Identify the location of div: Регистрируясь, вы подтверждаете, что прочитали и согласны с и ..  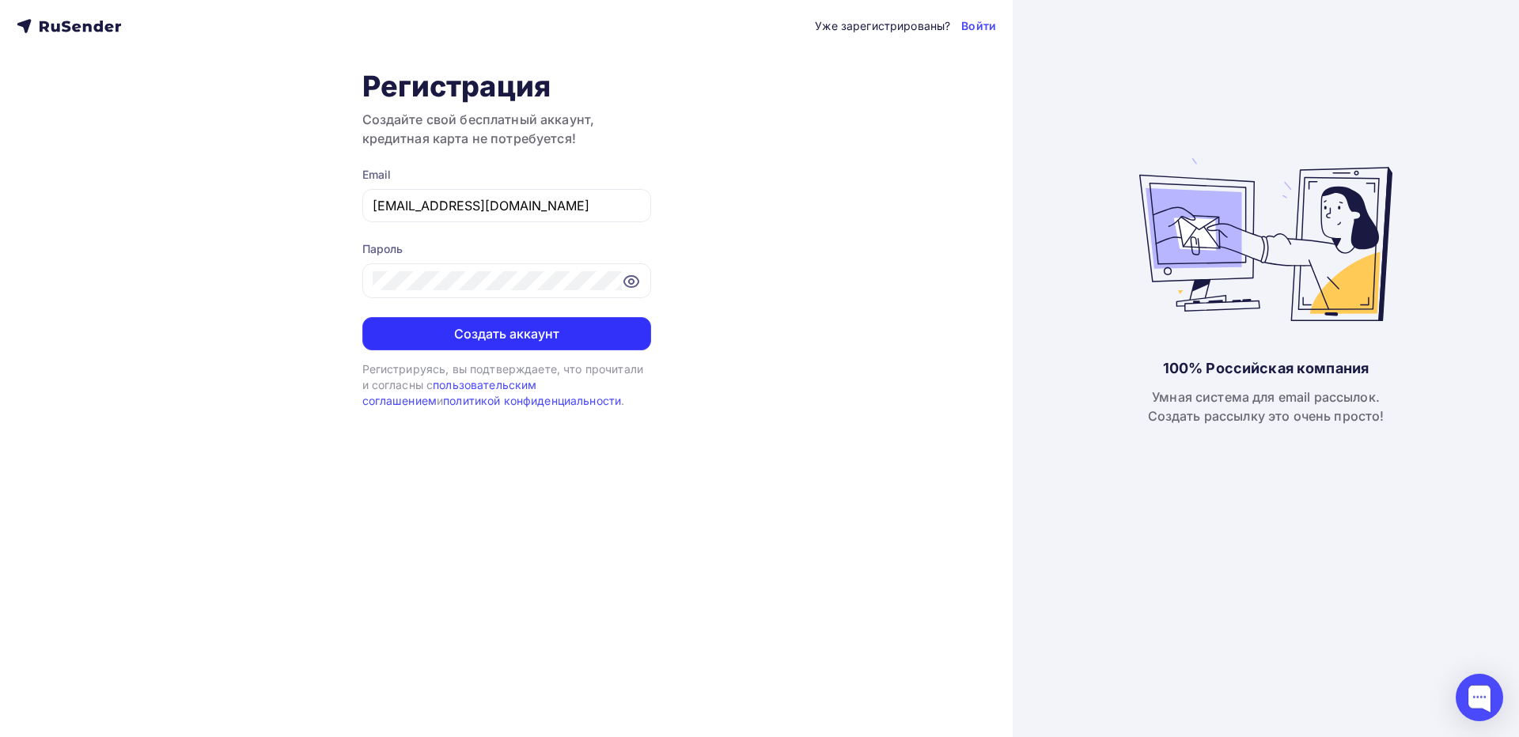
(506, 385).